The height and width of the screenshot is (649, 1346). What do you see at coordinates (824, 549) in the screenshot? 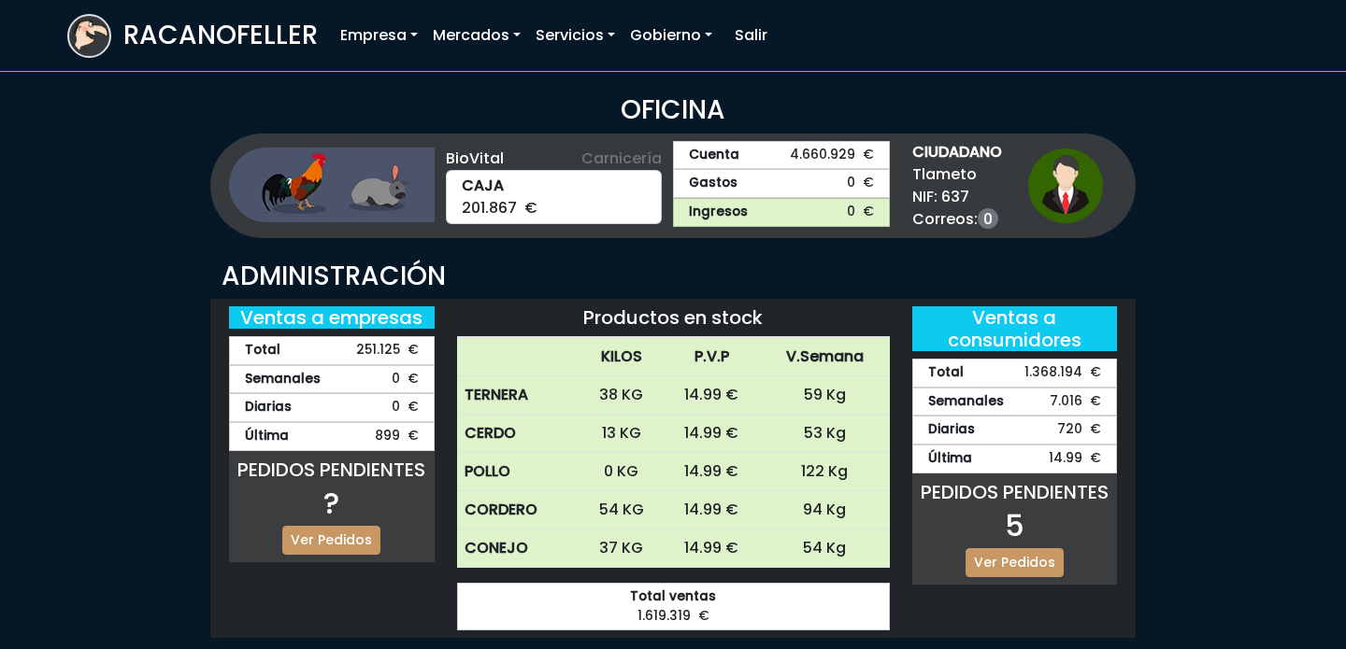
I see `td: 54 Kg` at bounding box center [824, 549].